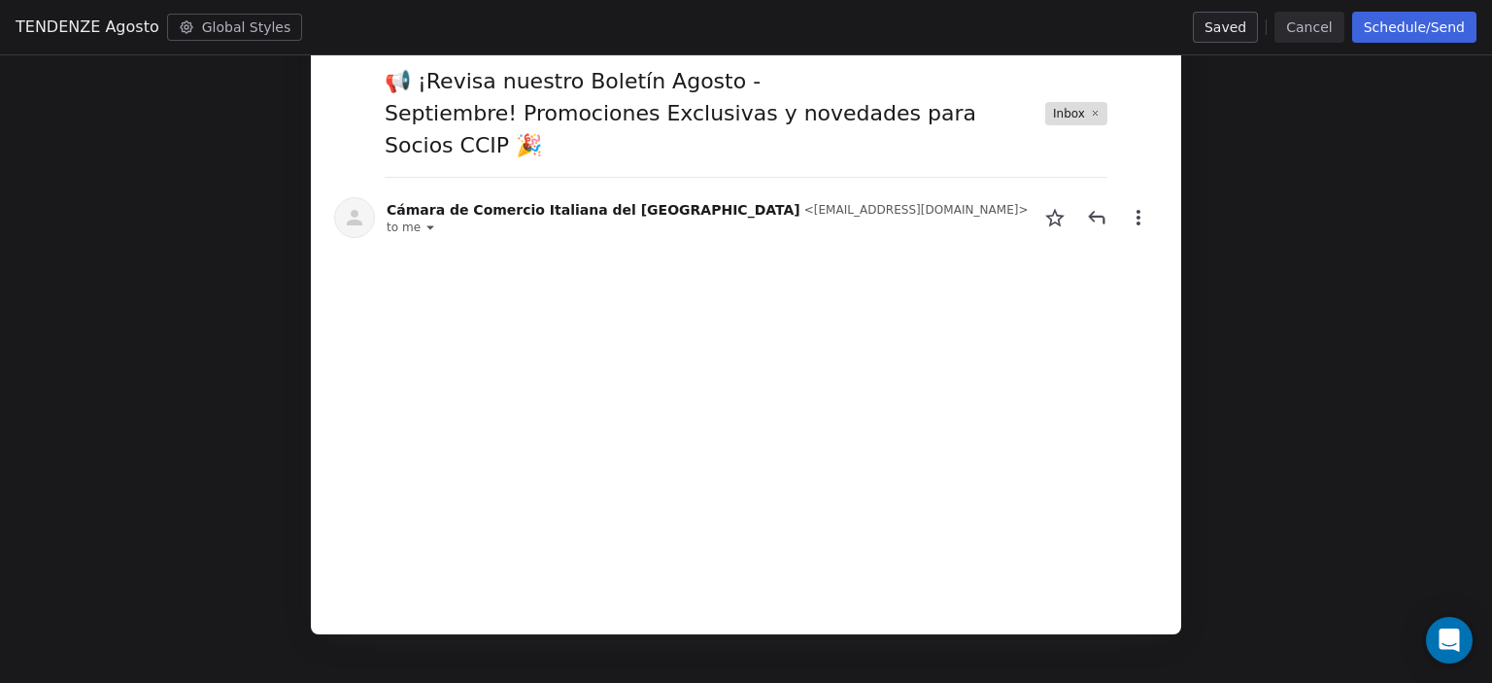 The width and height of the screenshot is (1492, 683). What do you see at coordinates (1449, 640) in the screenshot?
I see `div: Open Intercom Messenger` at bounding box center [1449, 640].